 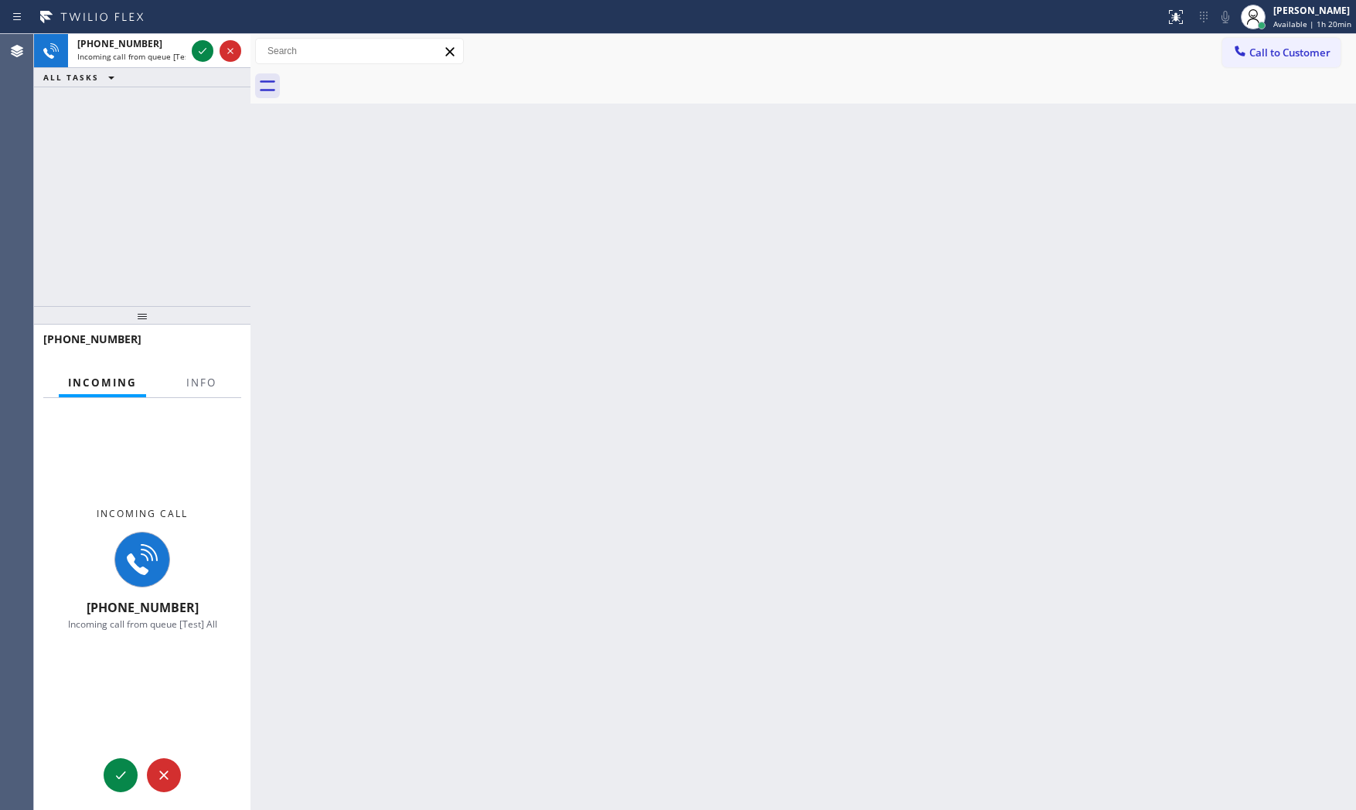 What do you see at coordinates (82, 77) in the screenshot?
I see `button: ALL TASKS` at bounding box center [82, 77].